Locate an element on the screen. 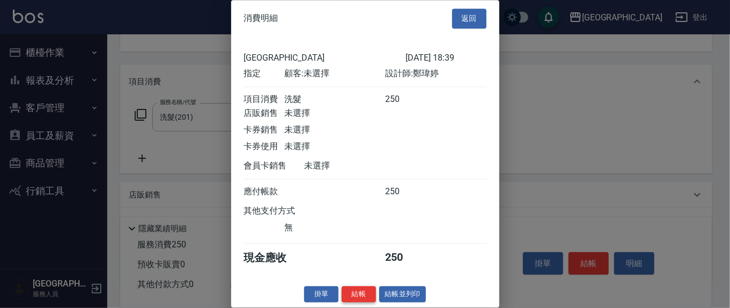  div: 其他支付方式 is located at coordinates (284, 211).